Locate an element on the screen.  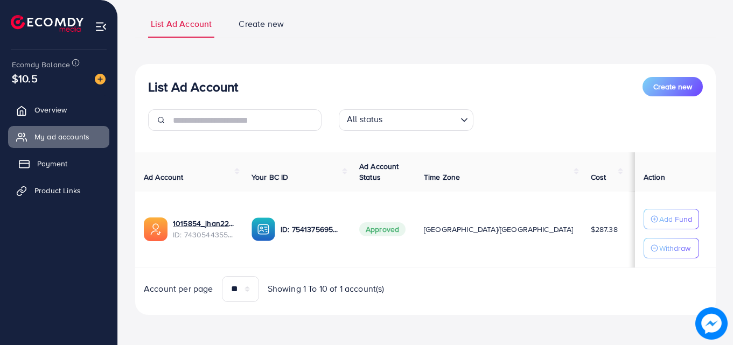
span: $287.38 is located at coordinates (604, 229).